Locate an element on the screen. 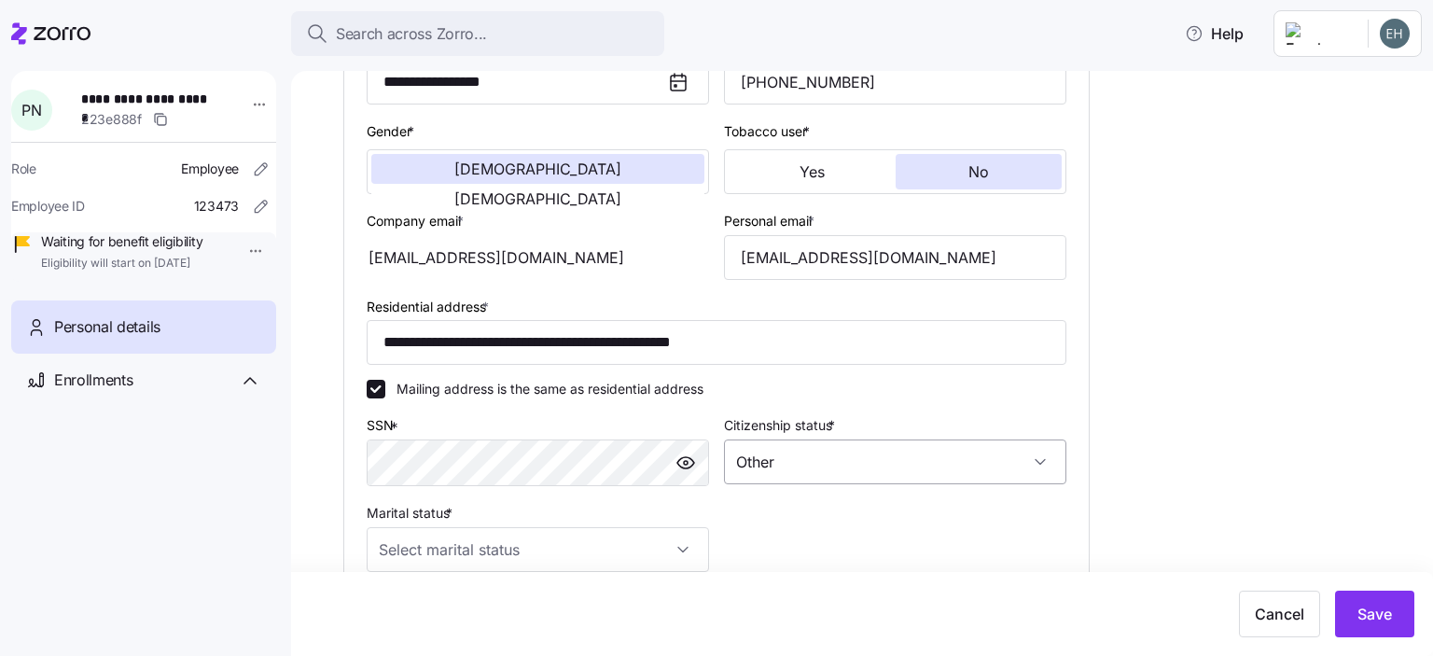 Image resolution: width=1433 pixels, height=656 pixels. label: Company email is located at coordinates (417, 221).